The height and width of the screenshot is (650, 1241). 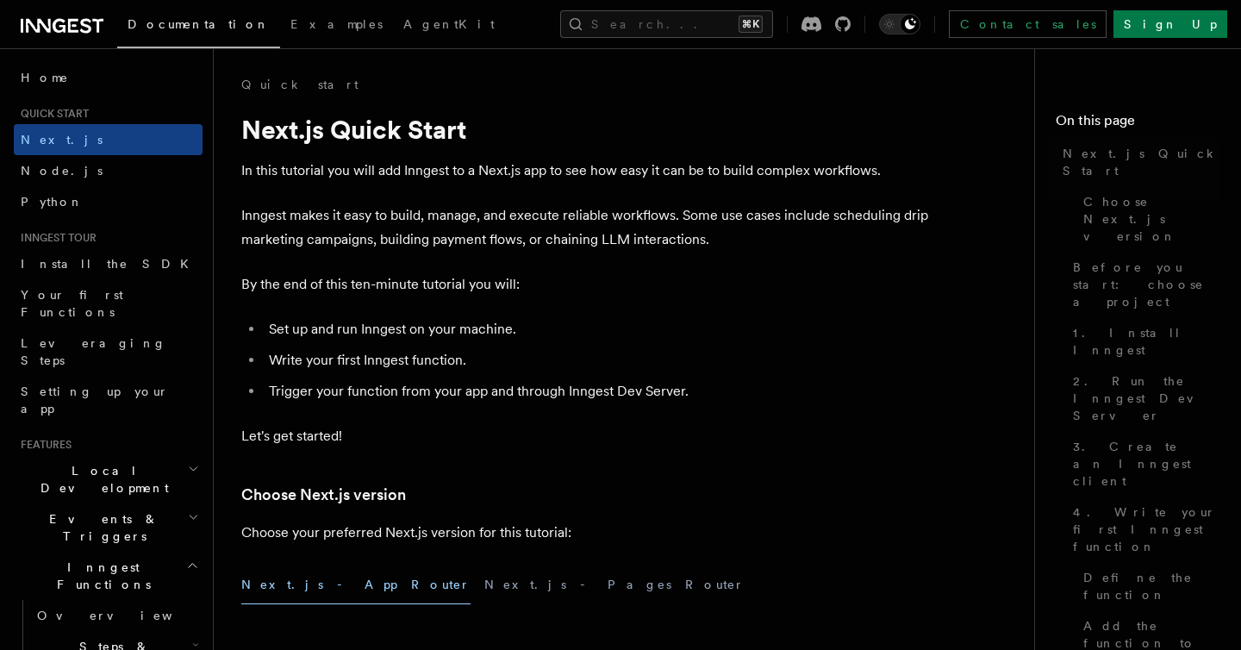 I want to click on span: Next.js, so click(x=61, y=140).